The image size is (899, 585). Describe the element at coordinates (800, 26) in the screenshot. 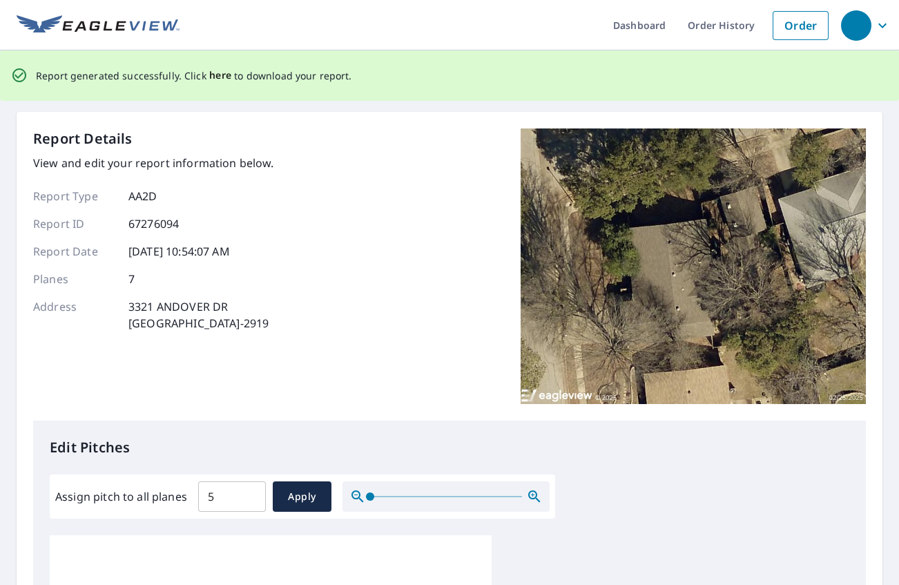

I see `a: Order` at that location.